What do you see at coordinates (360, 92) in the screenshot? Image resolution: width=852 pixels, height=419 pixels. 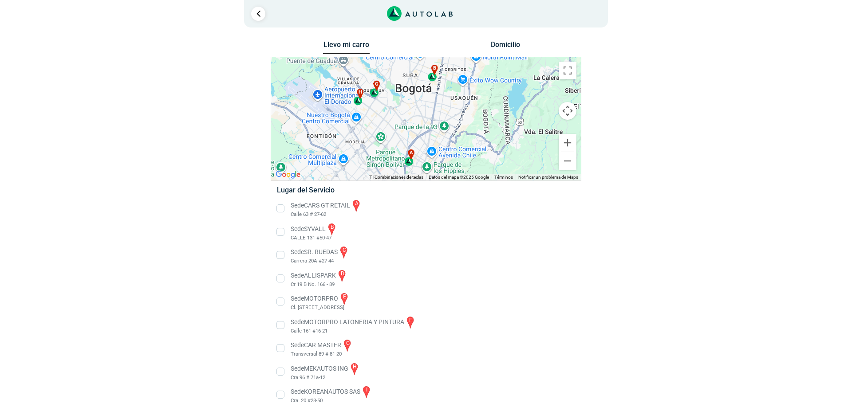 I see `span: h` at bounding box center [360, 92].